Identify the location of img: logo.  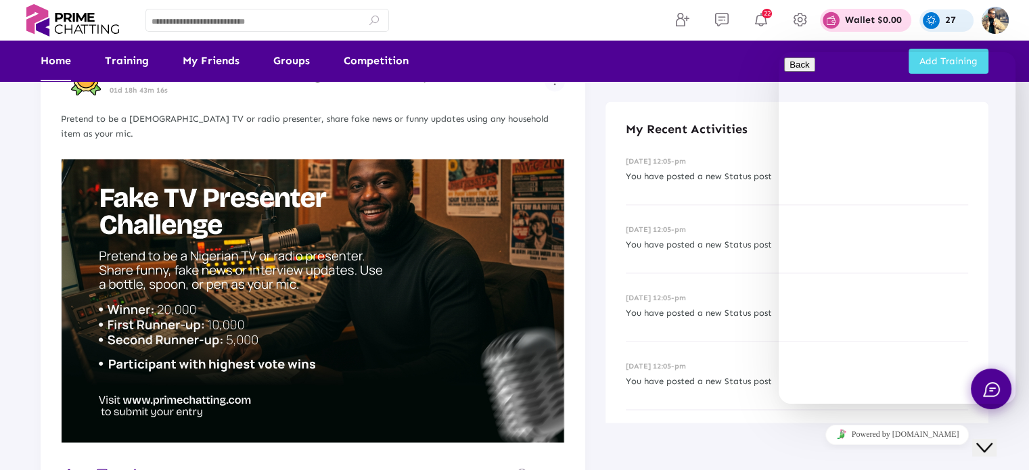
(72, 20).